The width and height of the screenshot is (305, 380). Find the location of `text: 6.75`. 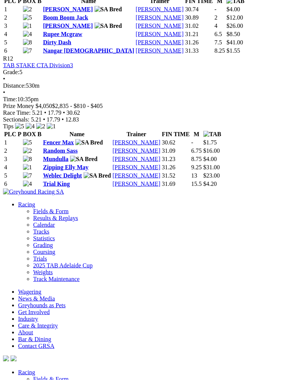

text: 6.75 is located at coordinates (196, 151).